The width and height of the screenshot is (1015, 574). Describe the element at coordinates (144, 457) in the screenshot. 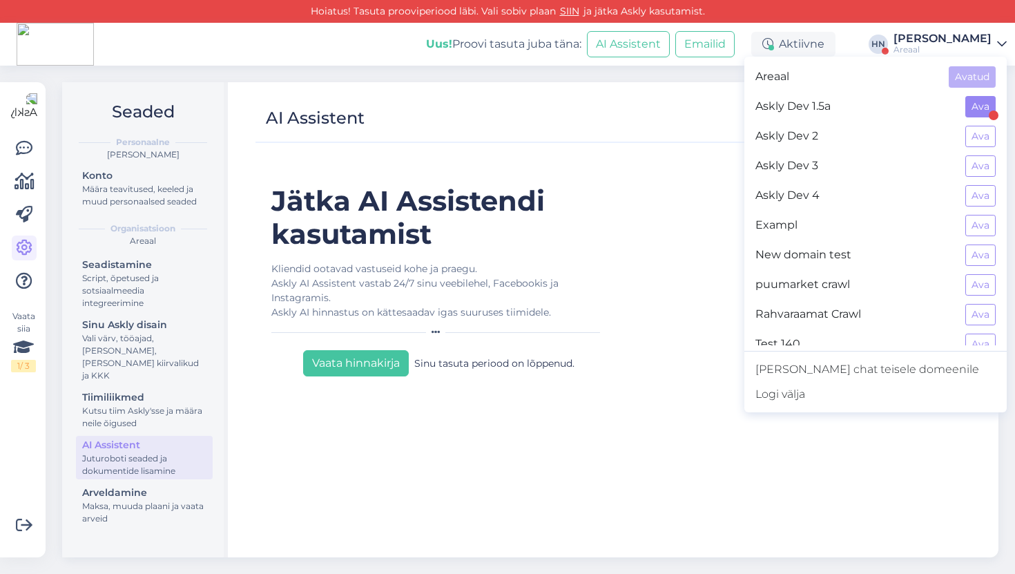

I see `a: AI AssistentJuturoboti seaded ja dokumentide lisamine` at that location.